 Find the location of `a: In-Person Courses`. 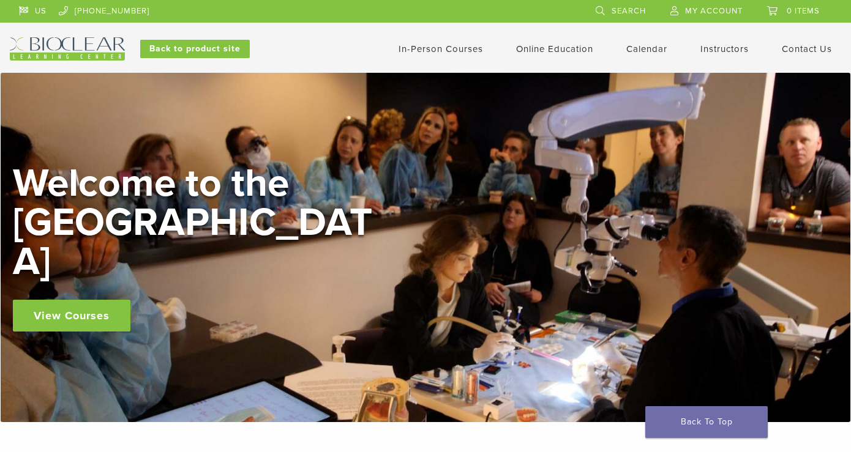

a: In-Person Courses is located at coordinates (441, 49).